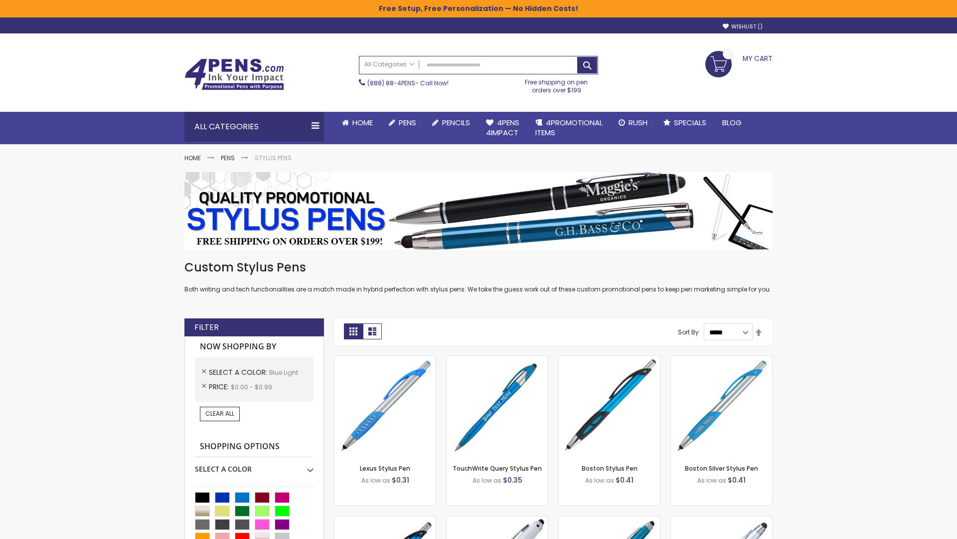 This screenshot has height=539, width=957. Describe the element at coordinates (497, 468) in the screenshot. I see `a: TouchWrite Query Stylus Pen` at that location.